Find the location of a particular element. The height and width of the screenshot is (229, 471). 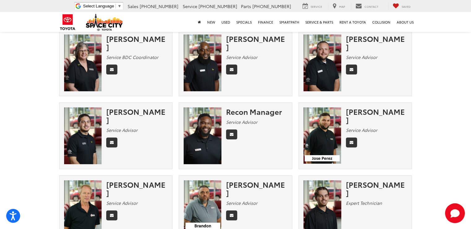

a: Contact is located at coordinates (367, 6).